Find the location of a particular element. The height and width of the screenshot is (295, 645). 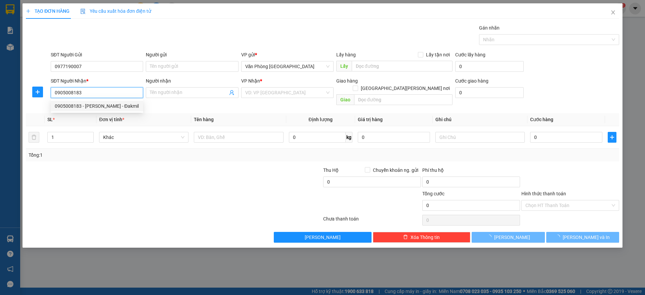

div: Người gửi is located at coordinates (192, 55).